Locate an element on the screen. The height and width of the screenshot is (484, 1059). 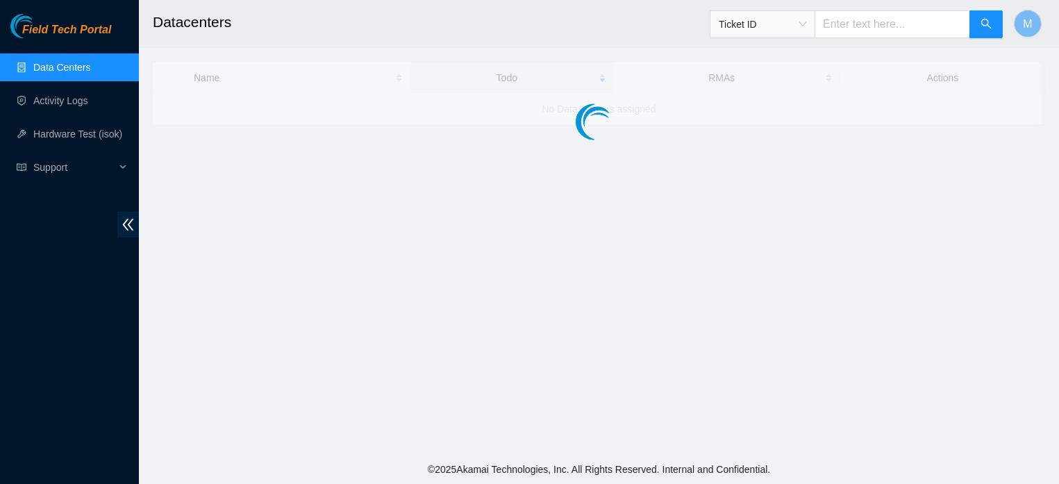
a: Akamai TechnologiesField Tech Portal is located at coordinates (60, 34).